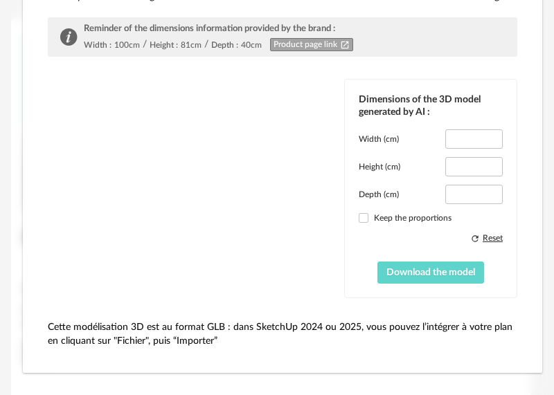 The width and height of the screenshot is (554, 395). Describe the element at coordinates (209, 28) in the screenshot. I see `span: Reminder of the dimensions information provided by the brand :` at that location.